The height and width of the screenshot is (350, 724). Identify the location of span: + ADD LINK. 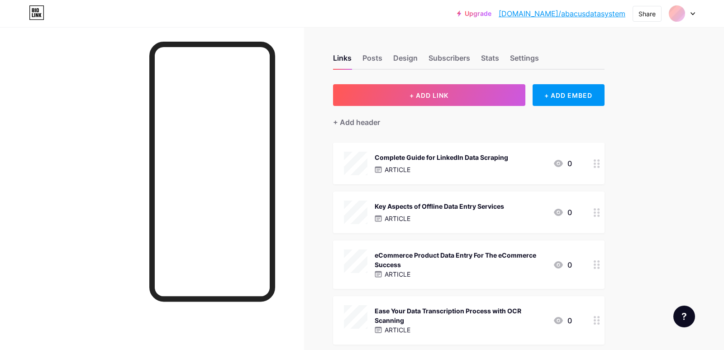
(429, 95).